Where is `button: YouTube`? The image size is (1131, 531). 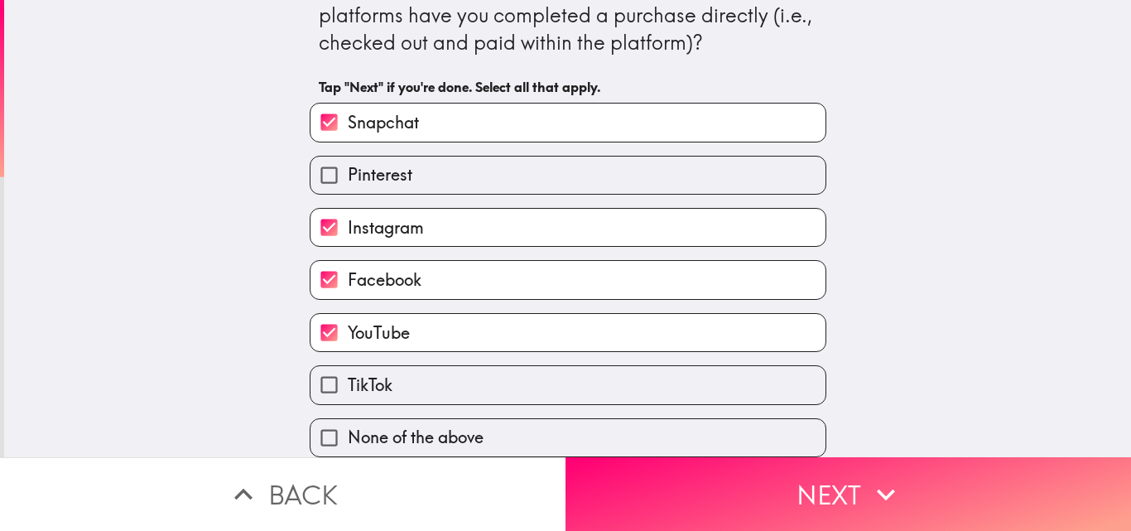 button: YouTube is located at coordinates (568, 332).